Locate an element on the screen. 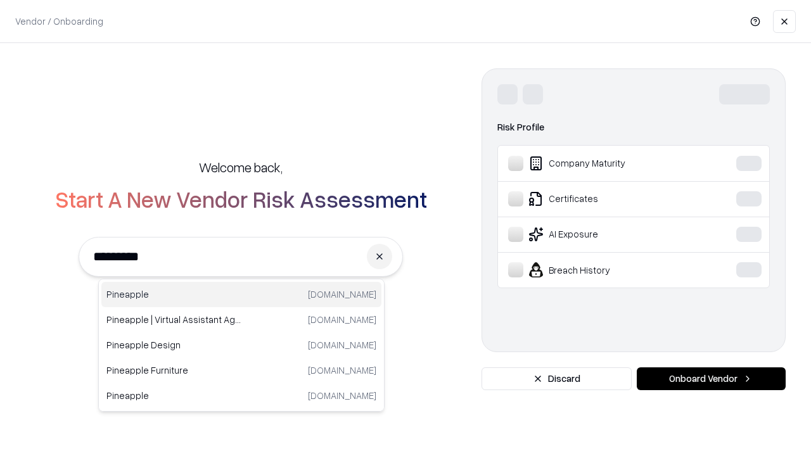 The image size is (811, 456). div: Risk Profile is located at coordinates (634, 127).